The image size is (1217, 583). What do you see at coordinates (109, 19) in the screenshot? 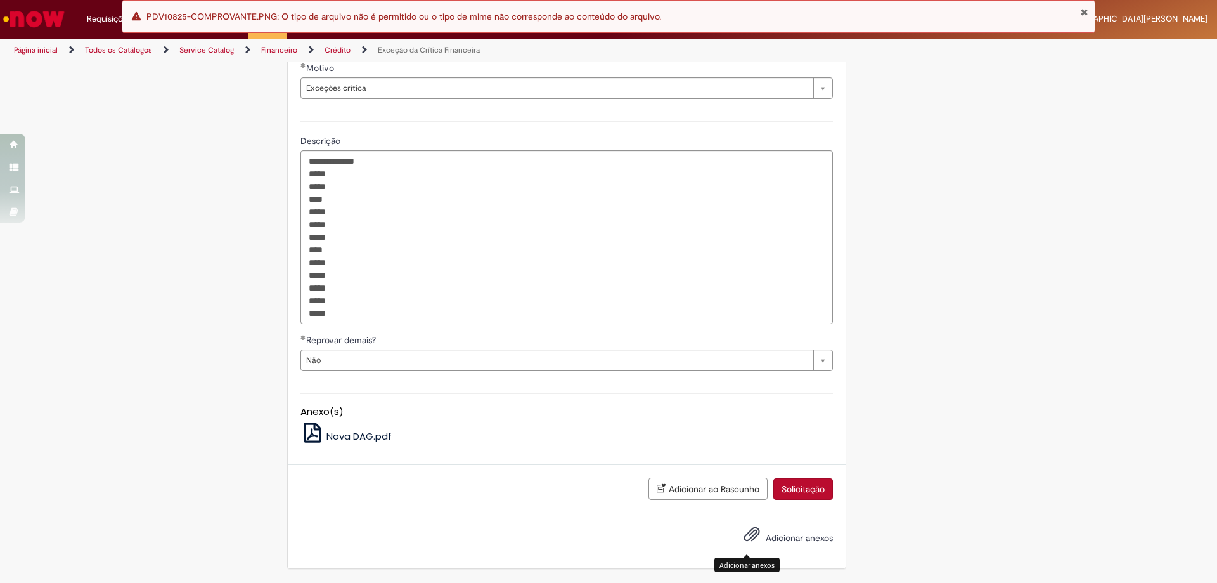
I see `span: Requisições` at bounding box center [109, 19].